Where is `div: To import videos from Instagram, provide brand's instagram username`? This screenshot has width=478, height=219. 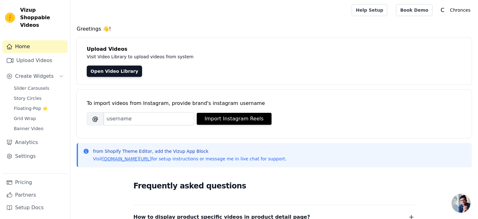
div: To import videos from Instagram, provide brand's instagram username is located at coordinates (274, 103).